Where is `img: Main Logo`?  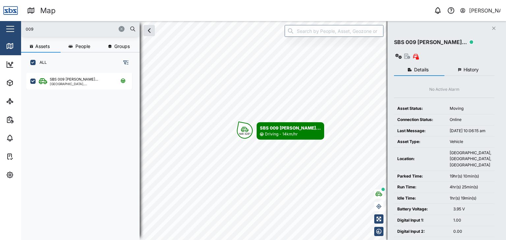 img: Main Logo is located at coordinates (11, 11).